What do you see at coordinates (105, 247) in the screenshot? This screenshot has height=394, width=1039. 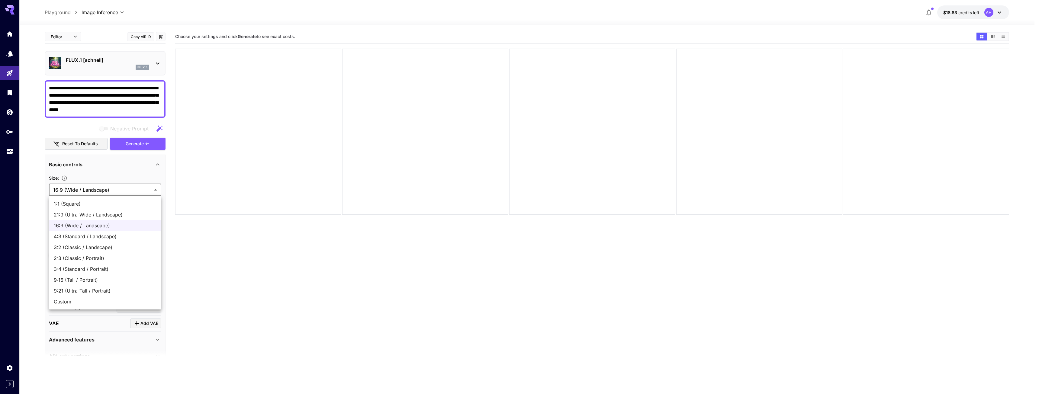 I see `span: 3:2 (Classic / Landscape)` at bounding box center [105, 247].